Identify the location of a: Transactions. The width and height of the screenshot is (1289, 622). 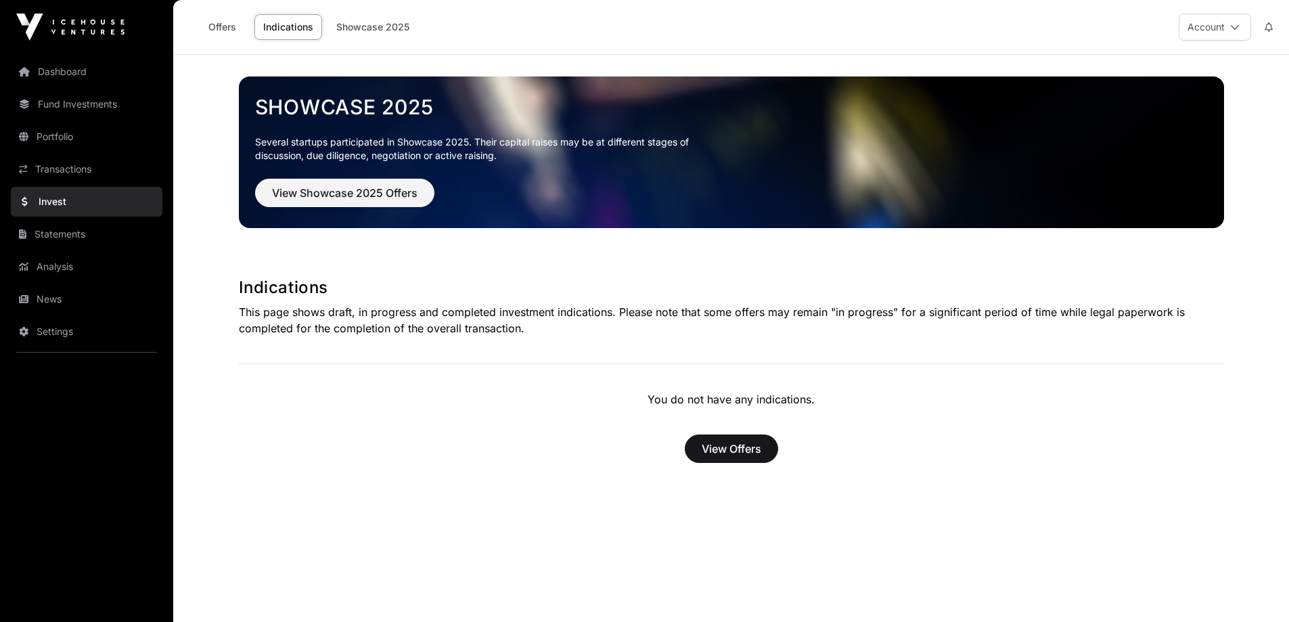
(87, 169).